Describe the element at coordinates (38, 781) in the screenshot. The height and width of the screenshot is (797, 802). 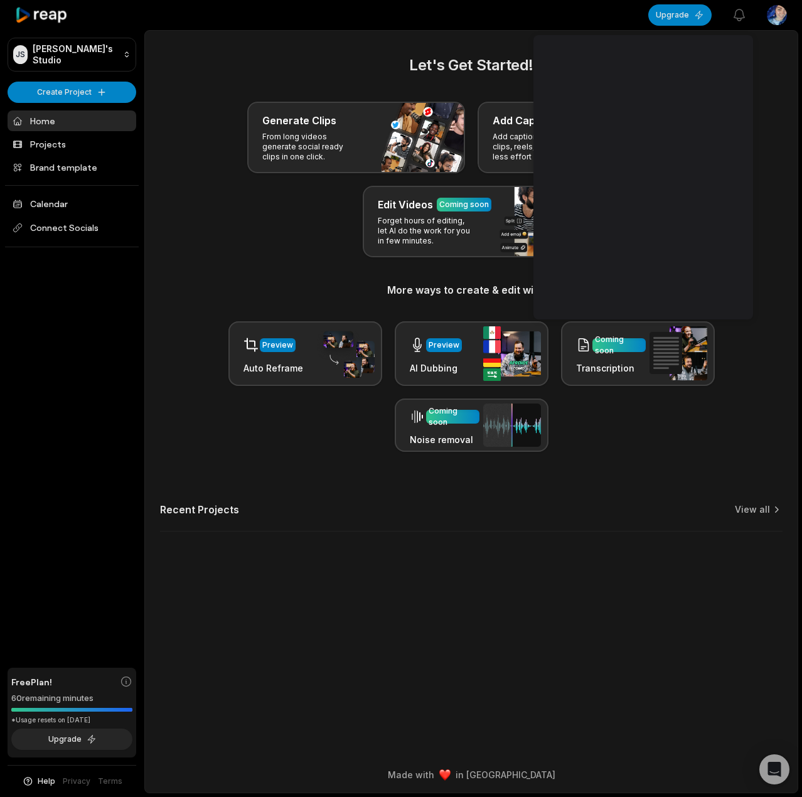
I see `button: Help` at that location.